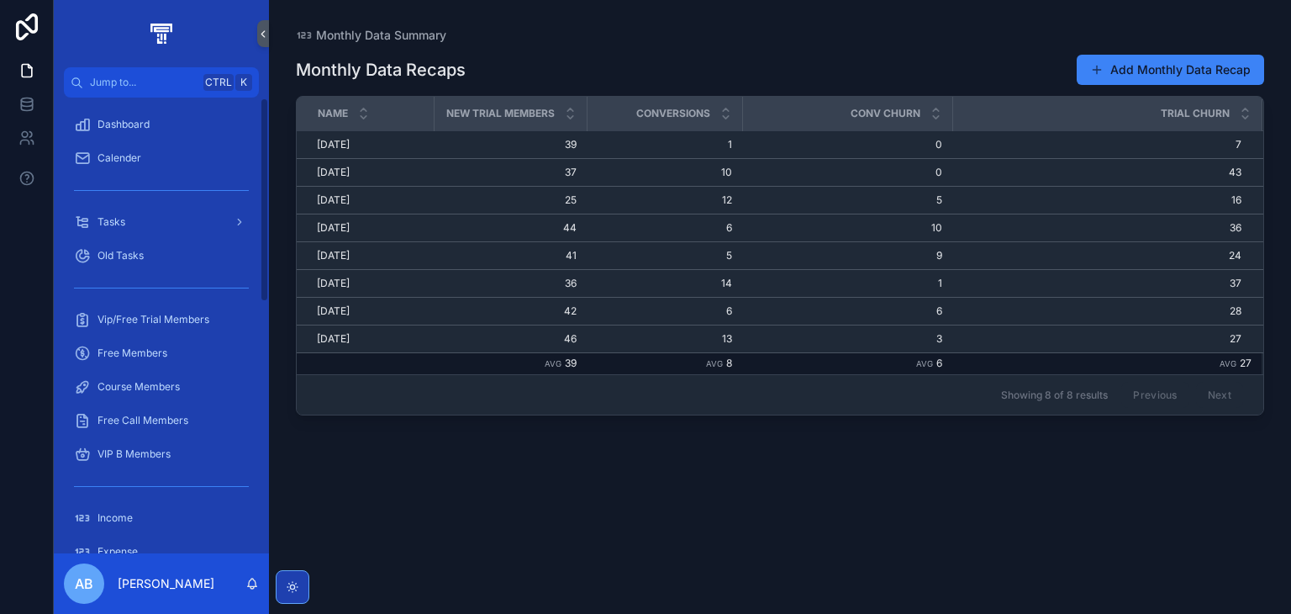 This screenshot has height=614, width=1291. I want to click on span: 27, so click(1246, 362).